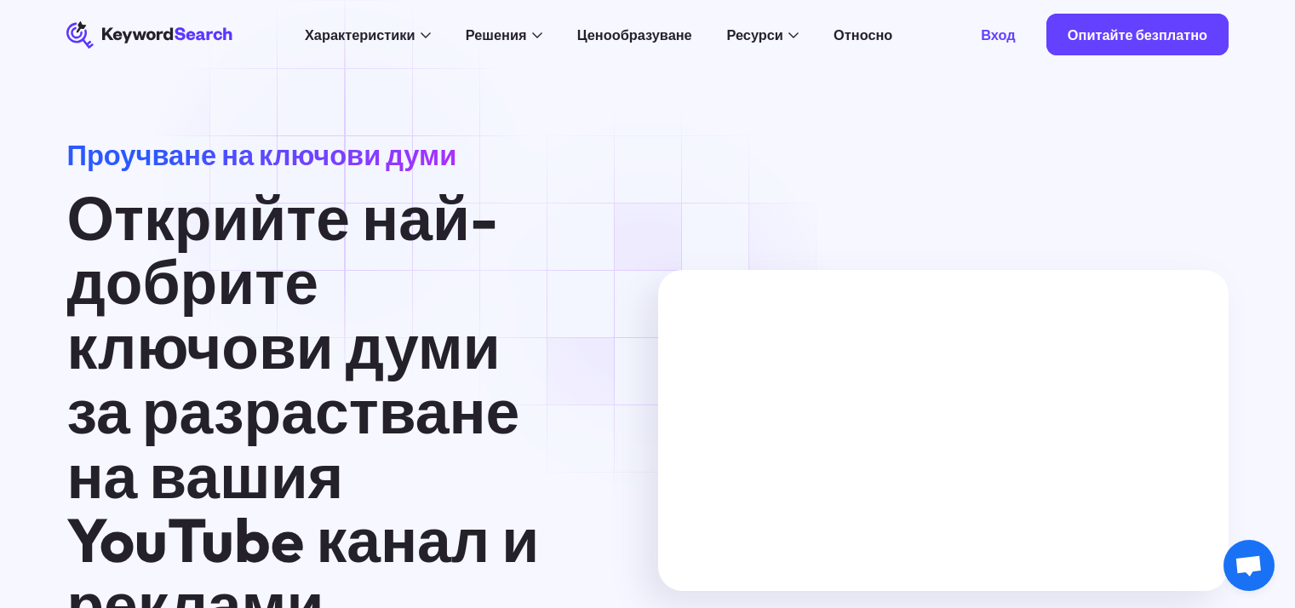 This screenshot has height=608, width=1295. Describe the element at coordinates (863, 35) in the screenshot. I see `a: Относно` at that location.